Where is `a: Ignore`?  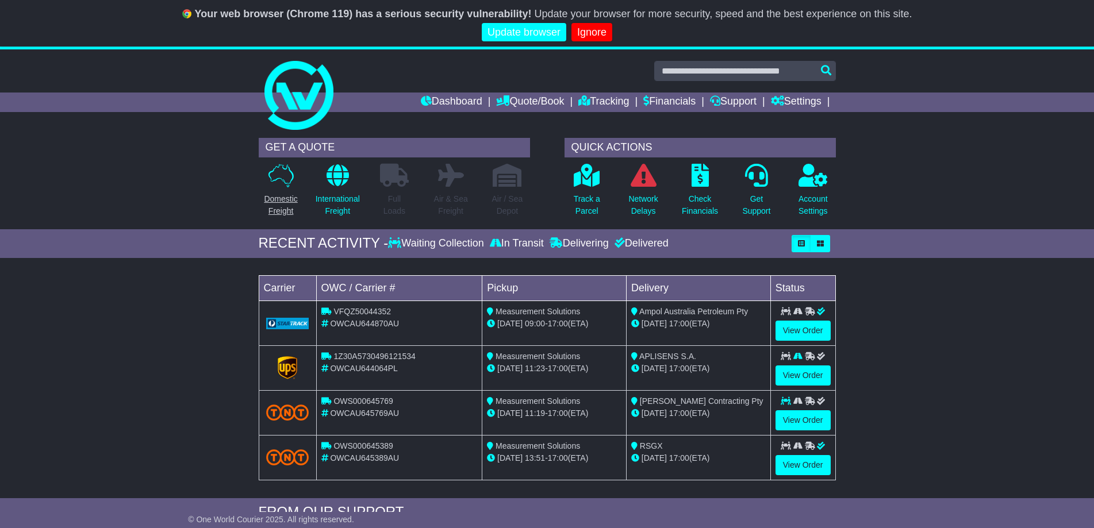
a: Ignore is located at coordinates (592, 32).